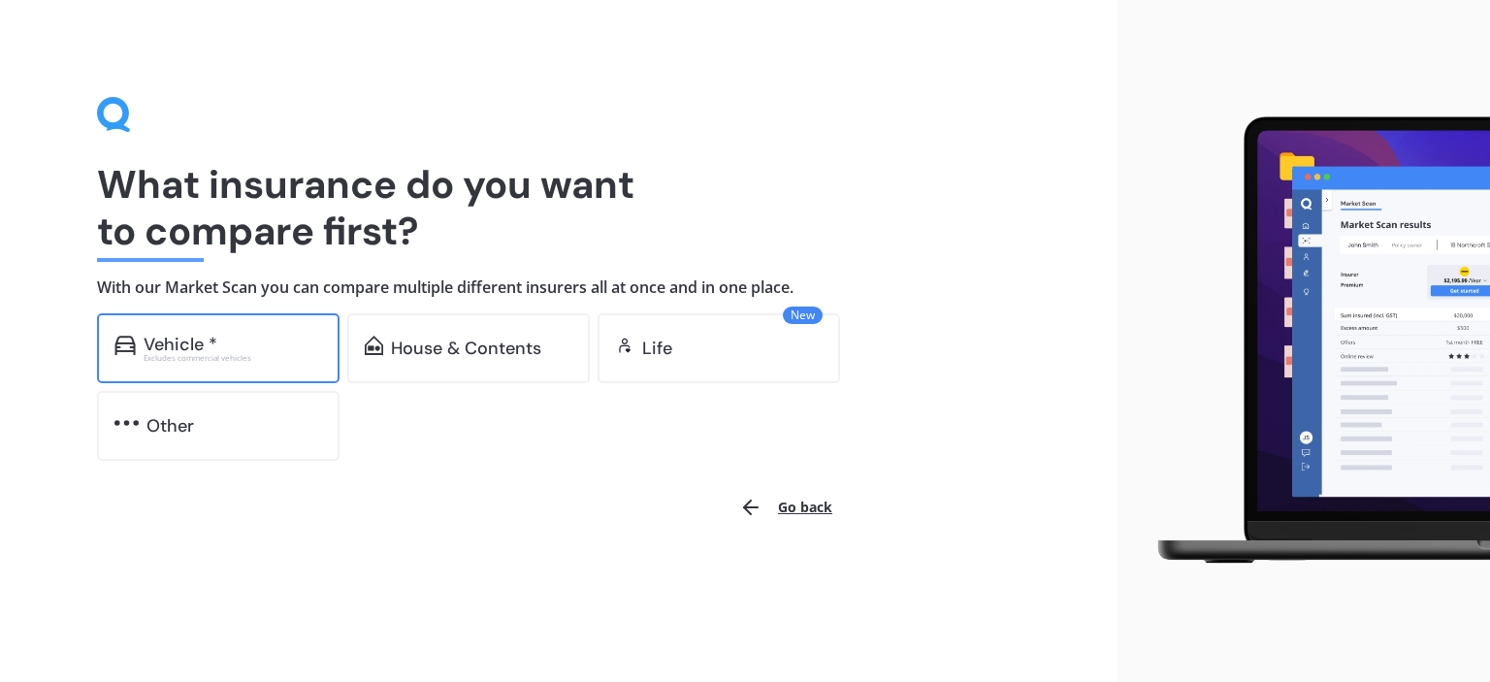  What do you see at coordinates (559, 208) in the screenshot?
I see `h1: What insurance do you want to compare first?` at bounding box center [559, 208].